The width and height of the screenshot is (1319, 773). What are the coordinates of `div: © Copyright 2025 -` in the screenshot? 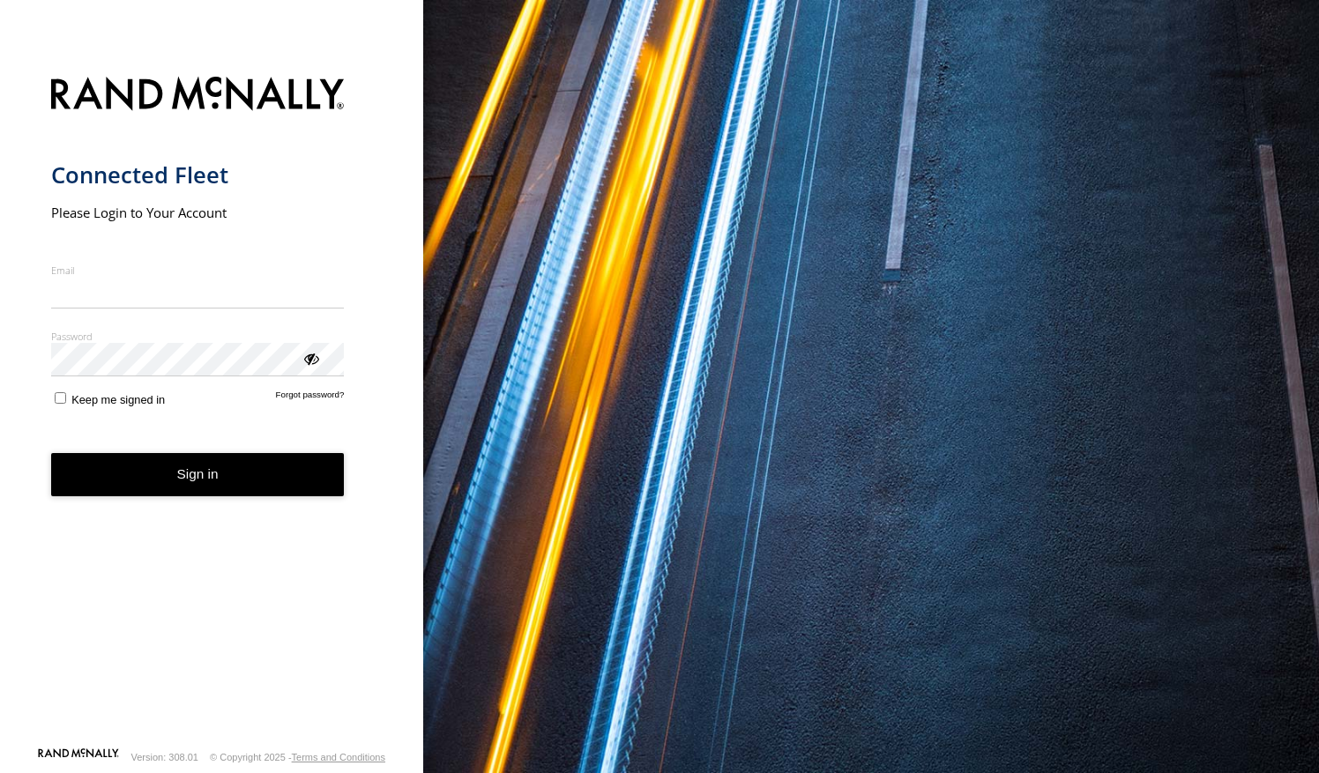 It's located at (297, 757).